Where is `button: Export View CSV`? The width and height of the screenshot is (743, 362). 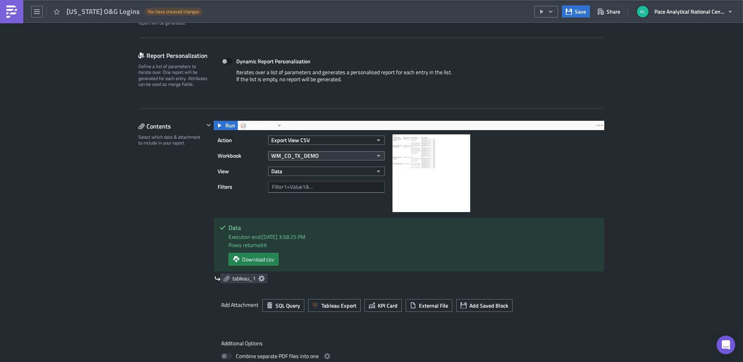
button: Export View CSV is located at coordinates (326, 140).